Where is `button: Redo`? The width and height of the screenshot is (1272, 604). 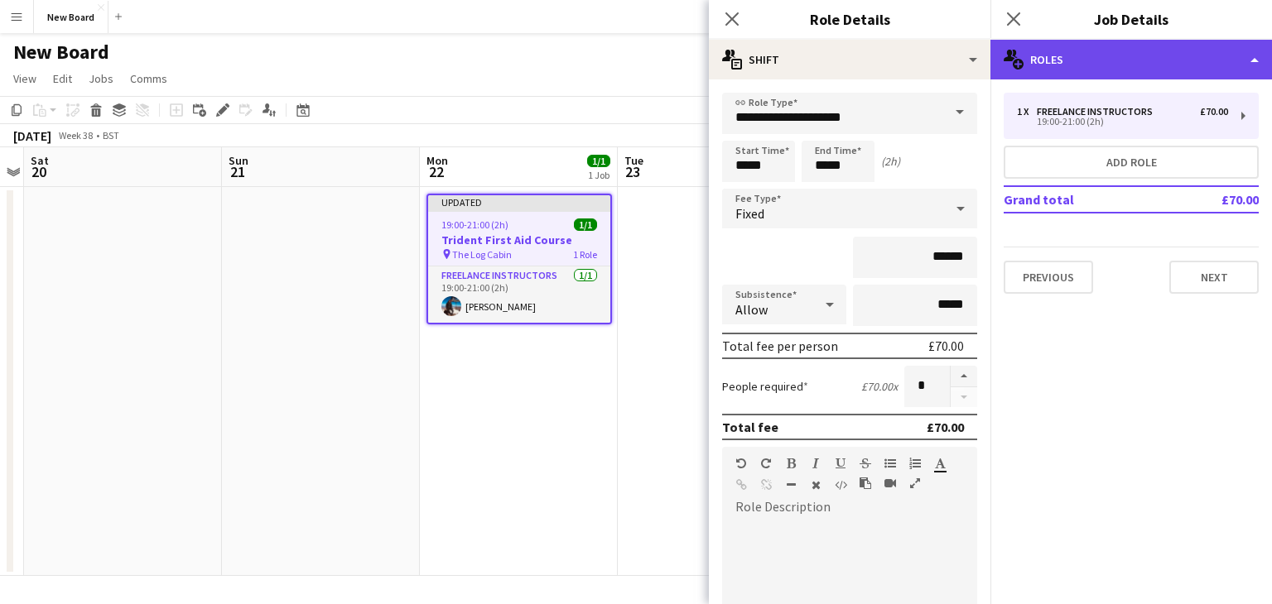 button: Redo is located at coordinates (766, 464).